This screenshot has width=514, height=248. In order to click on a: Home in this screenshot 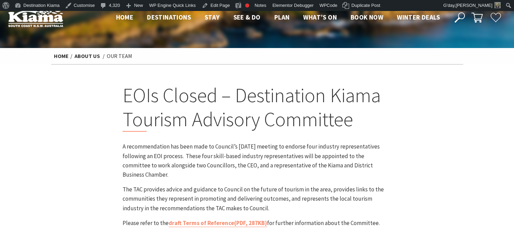, I will do `click(61, 56)`.